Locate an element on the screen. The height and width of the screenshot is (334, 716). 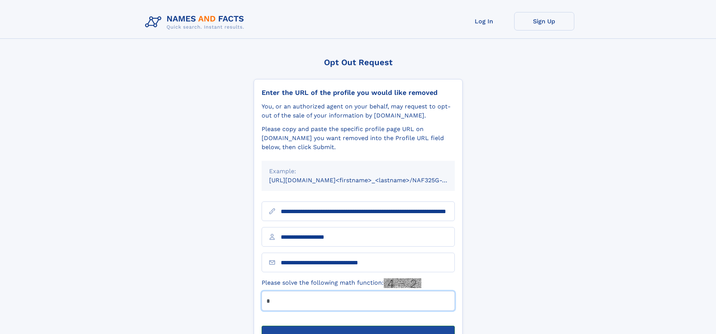
a: Log In is located at coordinates (484, 21).